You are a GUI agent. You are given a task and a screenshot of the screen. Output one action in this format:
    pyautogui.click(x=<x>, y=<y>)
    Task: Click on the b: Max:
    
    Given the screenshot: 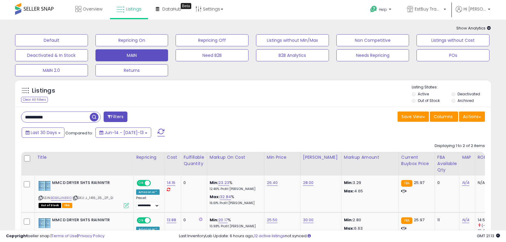 What is the action you would take?
    pyautogui.click(x=215, y=197)
    